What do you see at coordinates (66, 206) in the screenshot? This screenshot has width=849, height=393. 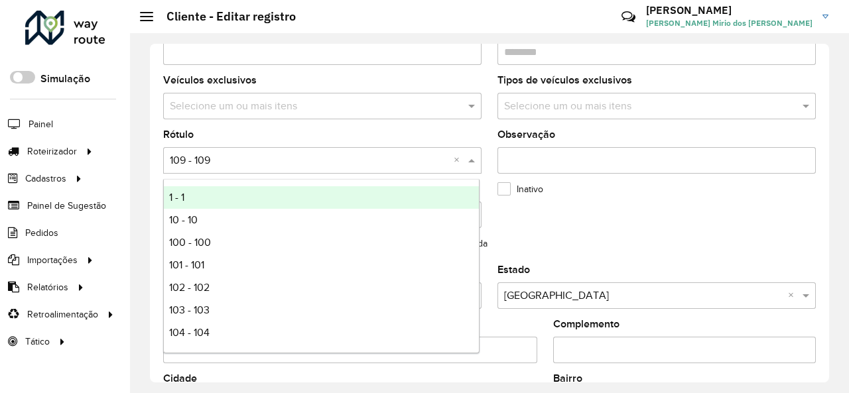 I see `span: Painel de Sugestão` at bounding box center [66, 206].